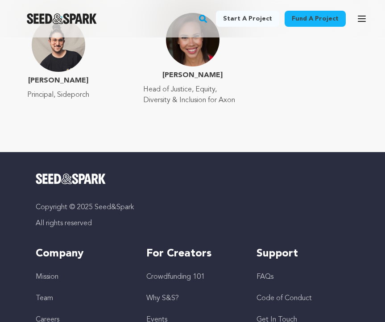 Image resolution: width=385 pixels, height=322 pixels. Describe the element at coordinates (58, 45) in the screenshot. I see `img: Andy Riemer` at that location.